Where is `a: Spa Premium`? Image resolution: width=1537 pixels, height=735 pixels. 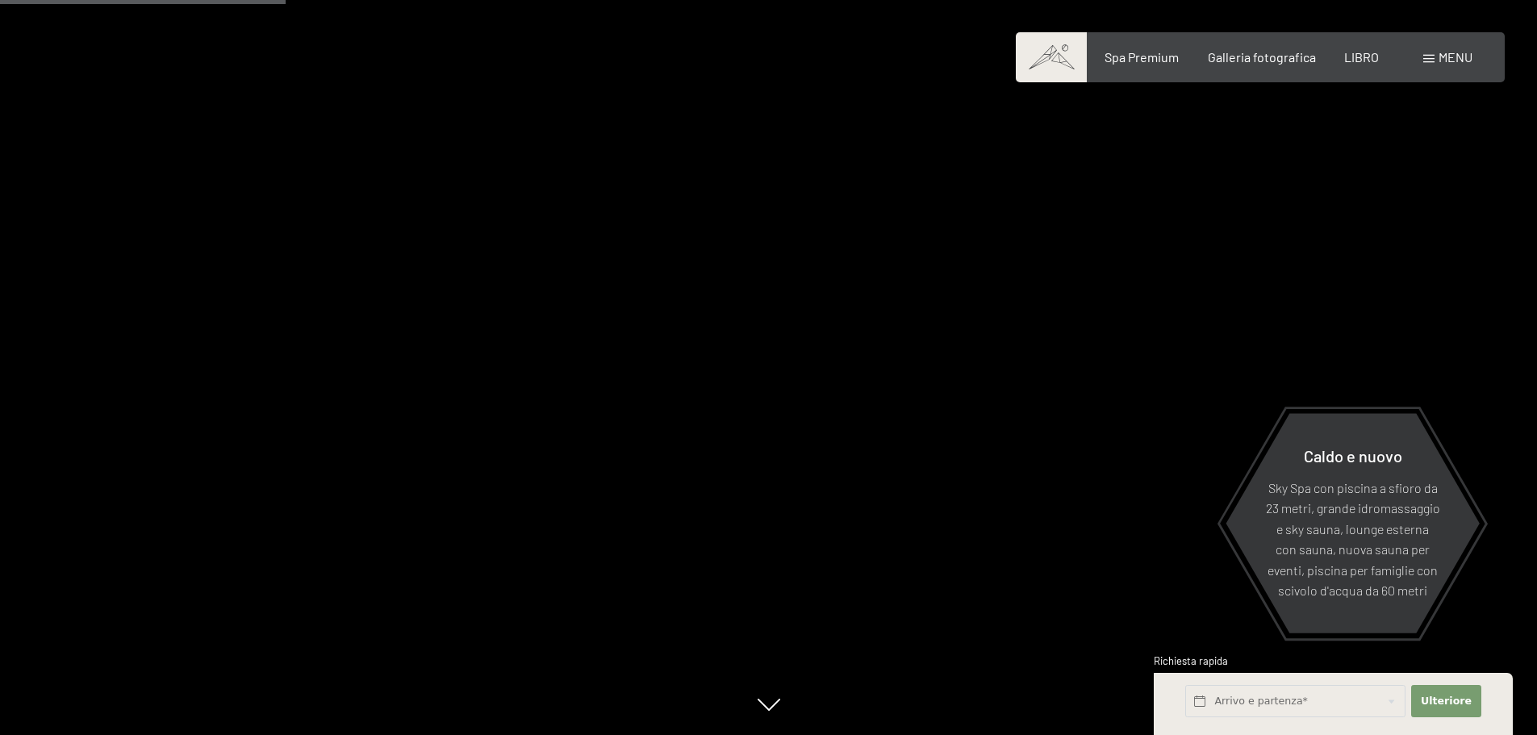 a: Spa Premium is located at coordinates (1142, 56).